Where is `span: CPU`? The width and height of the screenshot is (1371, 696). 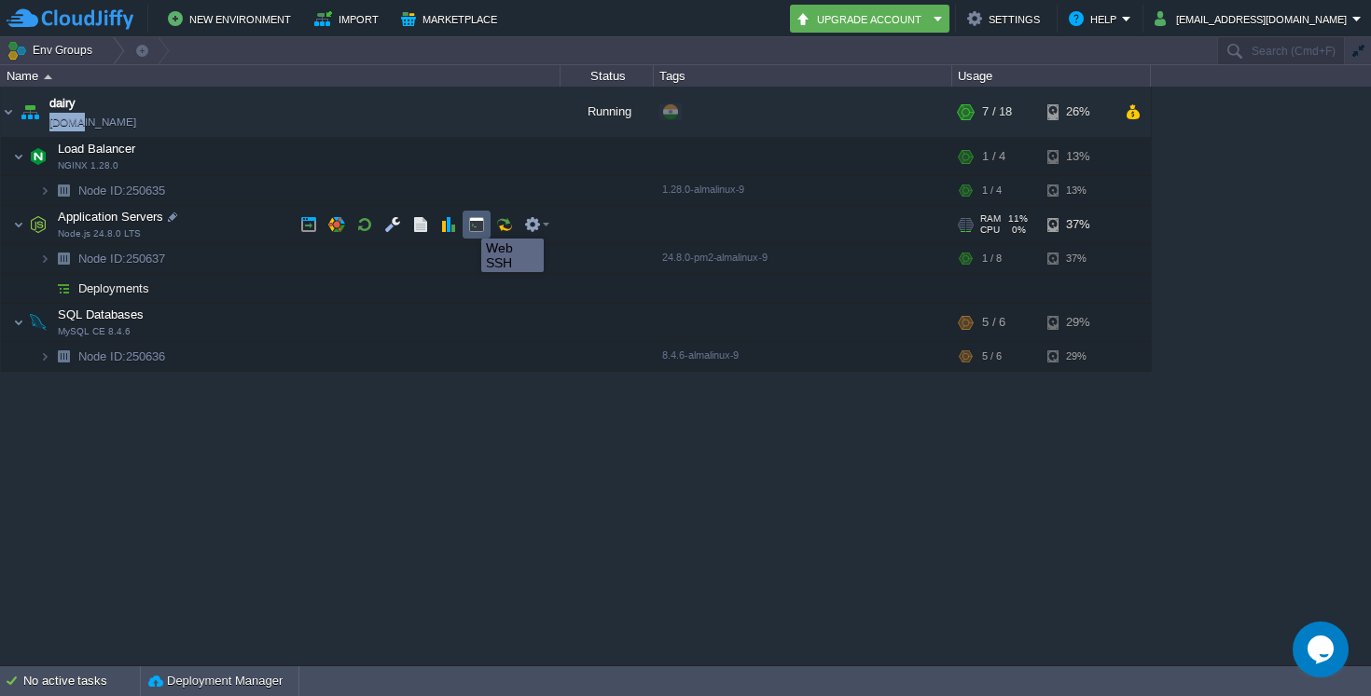
span: CPU is located at coordinates (989, 230).